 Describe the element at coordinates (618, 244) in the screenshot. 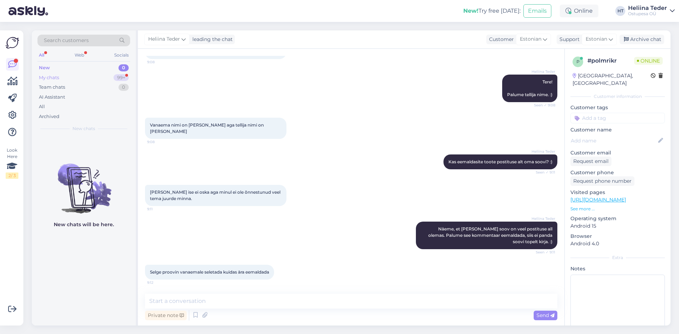

I see `p: Android 4.0` at that location.